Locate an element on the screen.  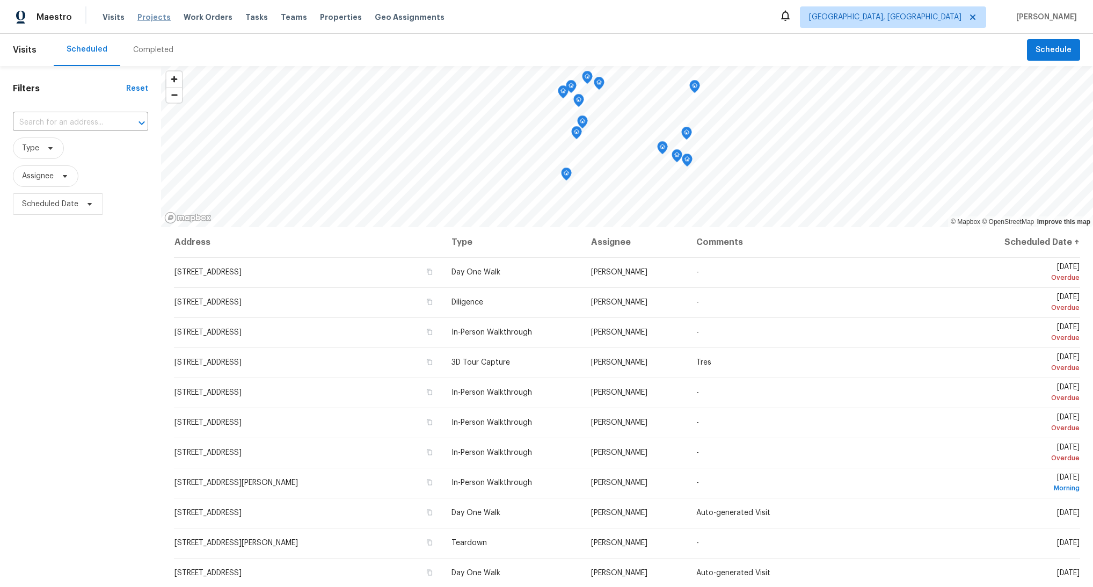
input: Search for an address... is located at coordinates (65, 122).